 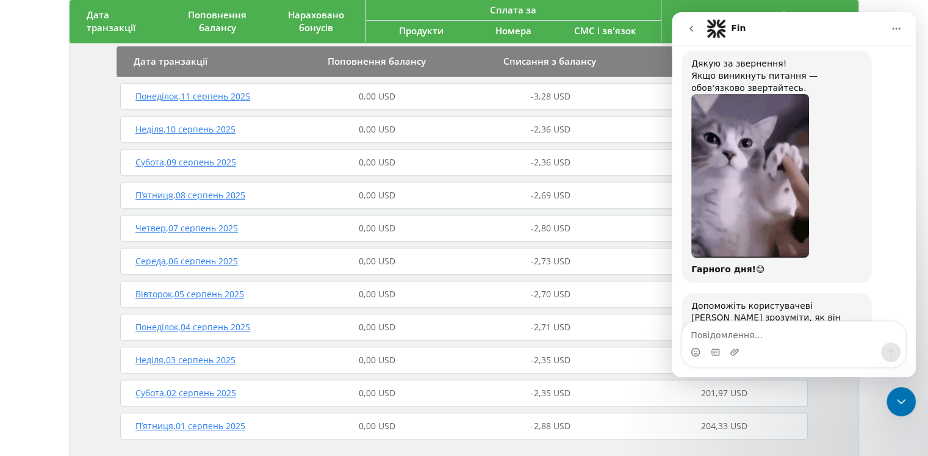 What do you see at coordinates (193, 326) in the screenshot?
I see `span: Понеділок , 04 серпень 2025` at bounding box center [193, 326].